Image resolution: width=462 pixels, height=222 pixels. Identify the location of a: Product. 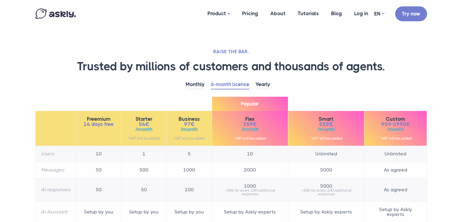
(218, 14).